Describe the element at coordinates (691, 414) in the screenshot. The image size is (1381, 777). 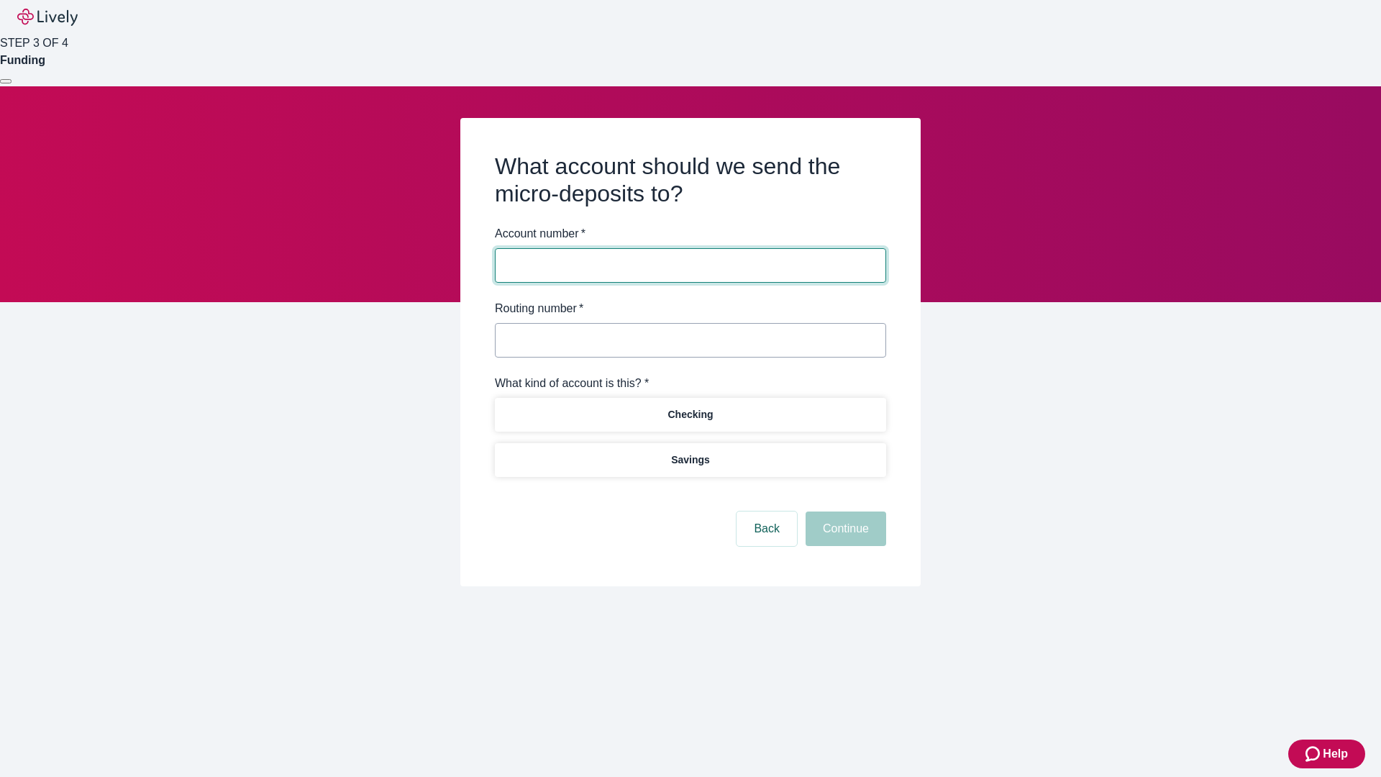
I see `button: Checking` at that location.